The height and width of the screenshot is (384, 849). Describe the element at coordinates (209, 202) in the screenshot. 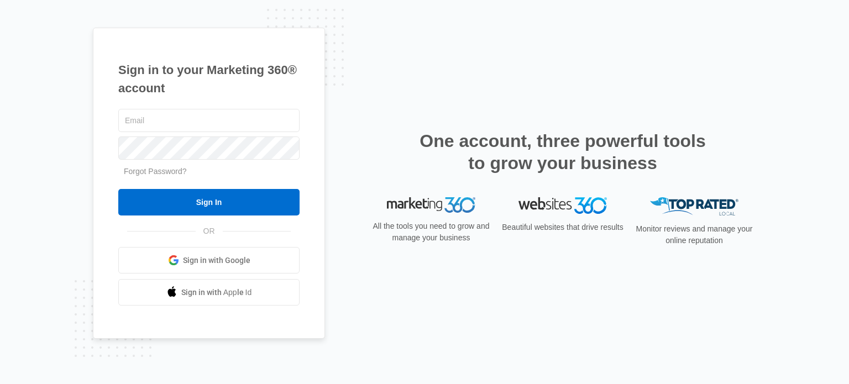

I see `input: Sign In` at that location.